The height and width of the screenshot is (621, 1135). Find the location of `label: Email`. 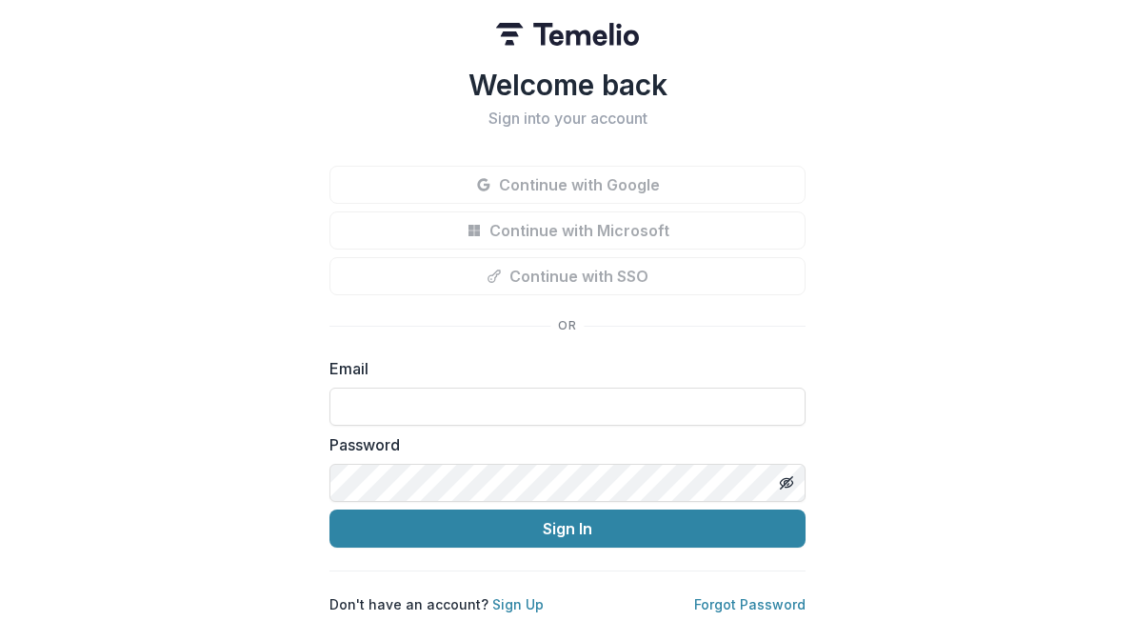

label: Email is located at coordinates (562, 369).